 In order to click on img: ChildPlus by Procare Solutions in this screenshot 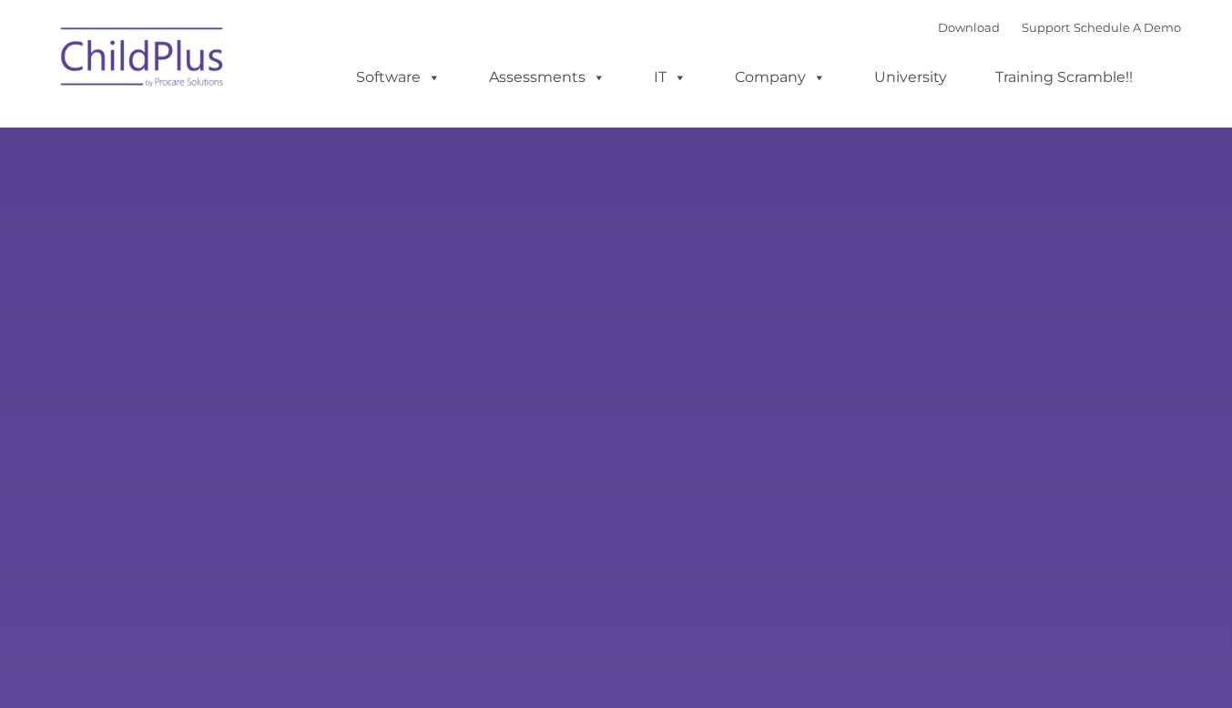, I will do `click(143, 60)`.